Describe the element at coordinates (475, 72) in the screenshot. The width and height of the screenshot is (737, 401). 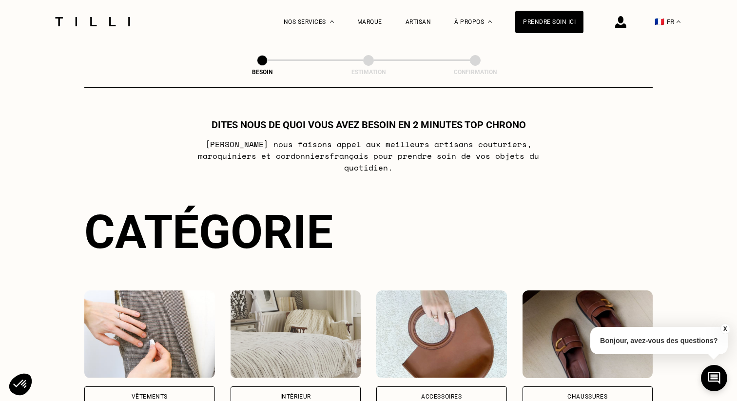
I see `div: Confirmation` at that location.